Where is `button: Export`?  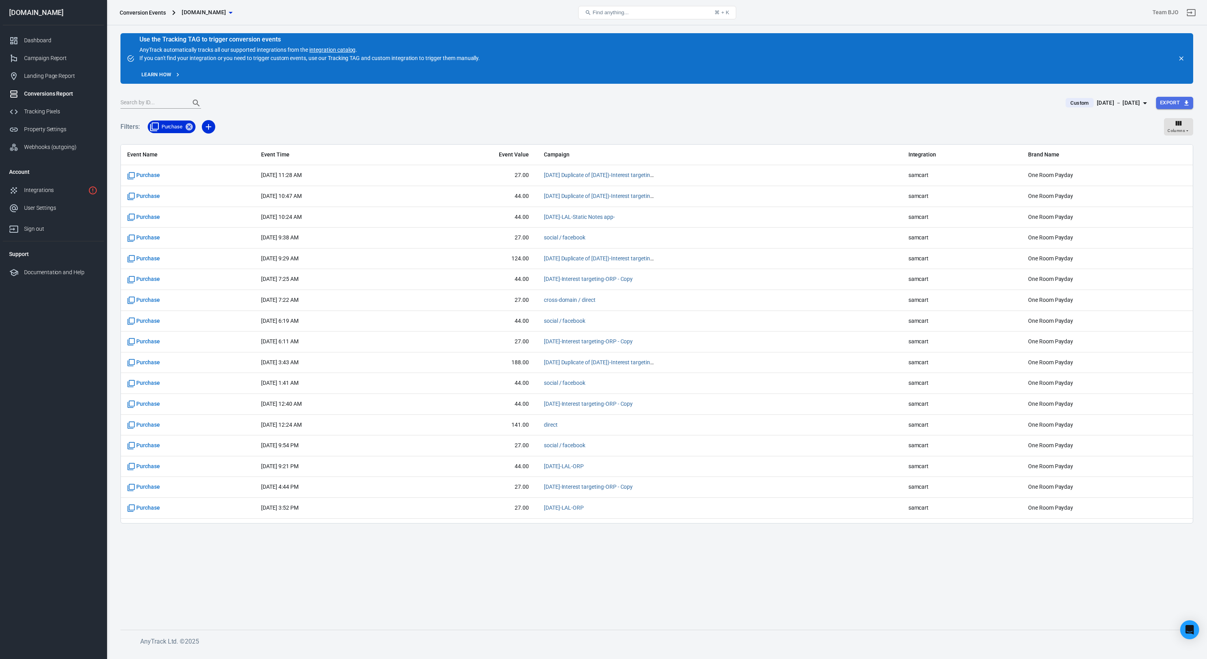 button: Export is located at coordinates (1175, 103).